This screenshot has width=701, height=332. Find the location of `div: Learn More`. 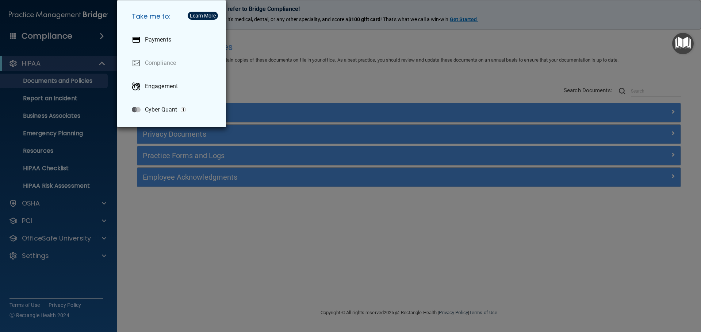

div: Learn More is located at coordinates (203, 16).